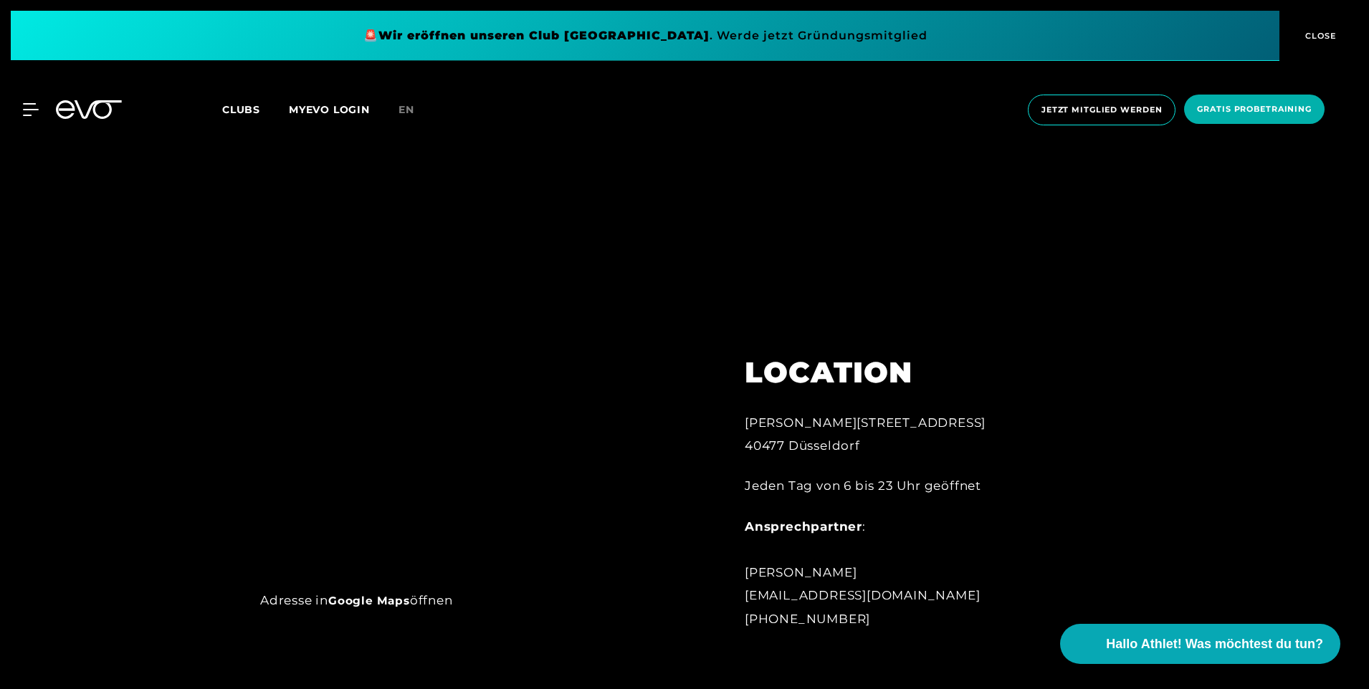  What do you see at coordinates (415, 110) in the screenshot?
I see `a: en` at bounding box center [415, 110].